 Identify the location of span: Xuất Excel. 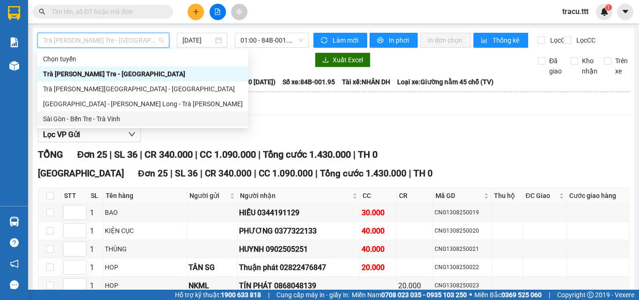
(347, 60).